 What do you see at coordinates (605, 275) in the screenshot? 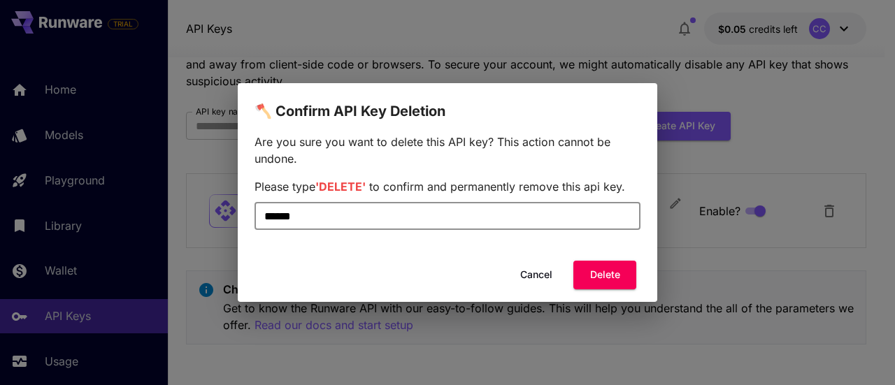
I see `button: Delete` at bounding box center [605, 275].